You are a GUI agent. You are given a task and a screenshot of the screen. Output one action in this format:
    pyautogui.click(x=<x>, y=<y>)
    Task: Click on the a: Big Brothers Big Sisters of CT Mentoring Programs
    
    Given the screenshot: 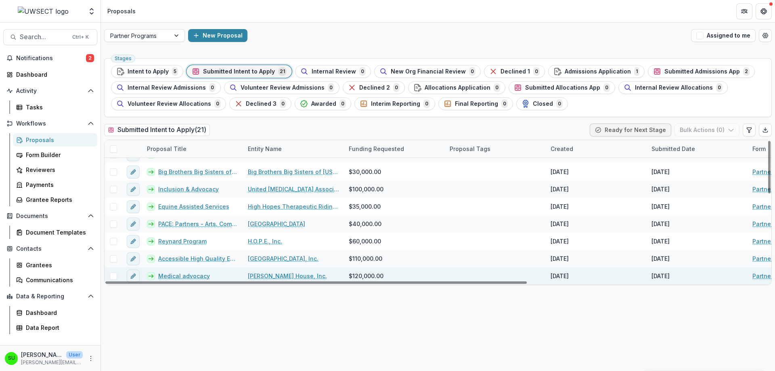 What is the action you would take?
    pyautogui.click(x=198, y=172)
    